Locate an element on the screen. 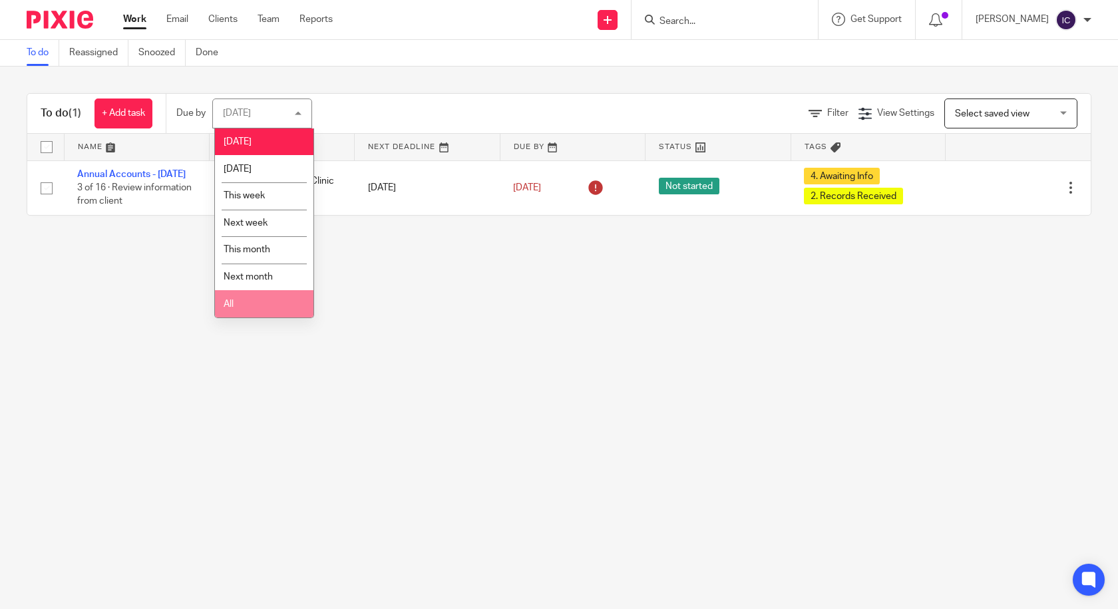 The width and height of the screenshot is (1118, 609). span: 4. Awaiting Info is located at coordinates (842, 176).